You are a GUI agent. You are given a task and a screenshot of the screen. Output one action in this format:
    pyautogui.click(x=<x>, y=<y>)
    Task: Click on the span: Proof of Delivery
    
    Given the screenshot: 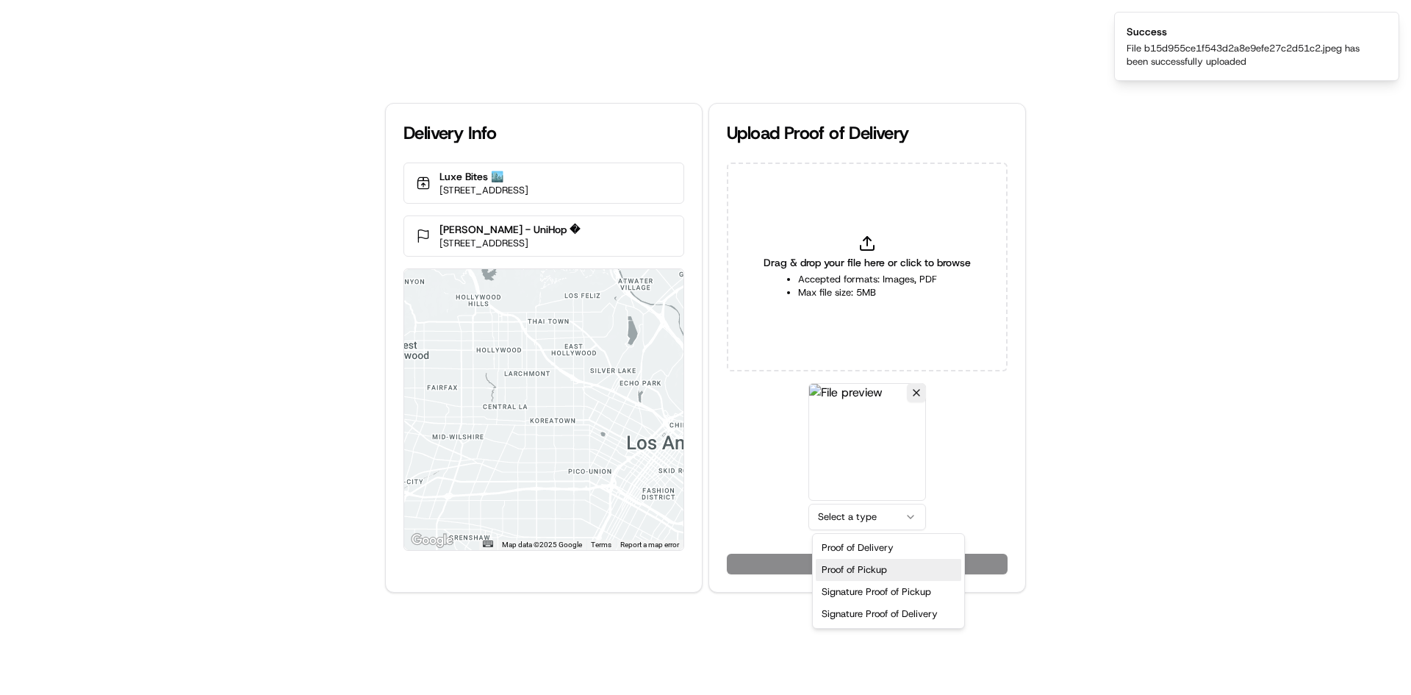 What is the action you would take?
    pyautogui.click(x=858, y=548)
    